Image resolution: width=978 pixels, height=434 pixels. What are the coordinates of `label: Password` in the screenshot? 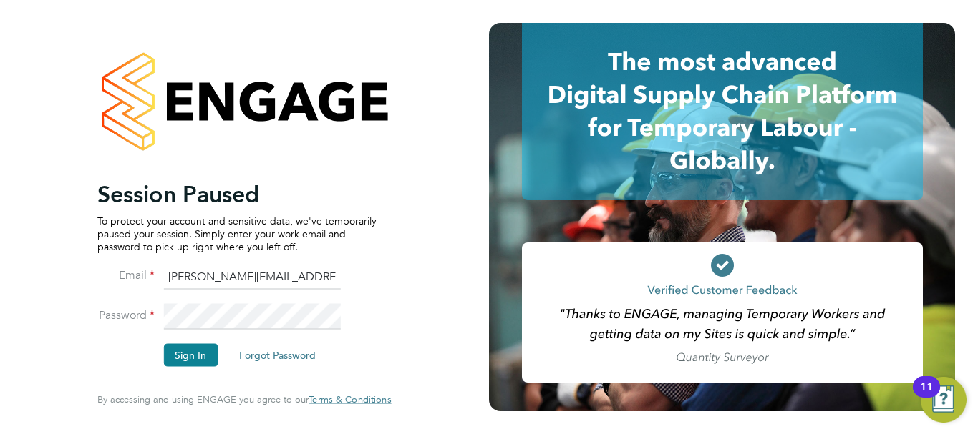 It's located at (126, 316).